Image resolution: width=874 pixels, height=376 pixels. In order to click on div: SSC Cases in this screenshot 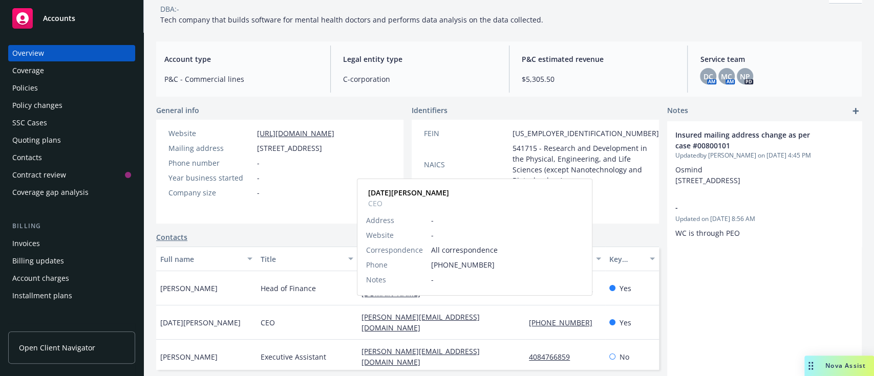, I will do `click(30, 123)`.